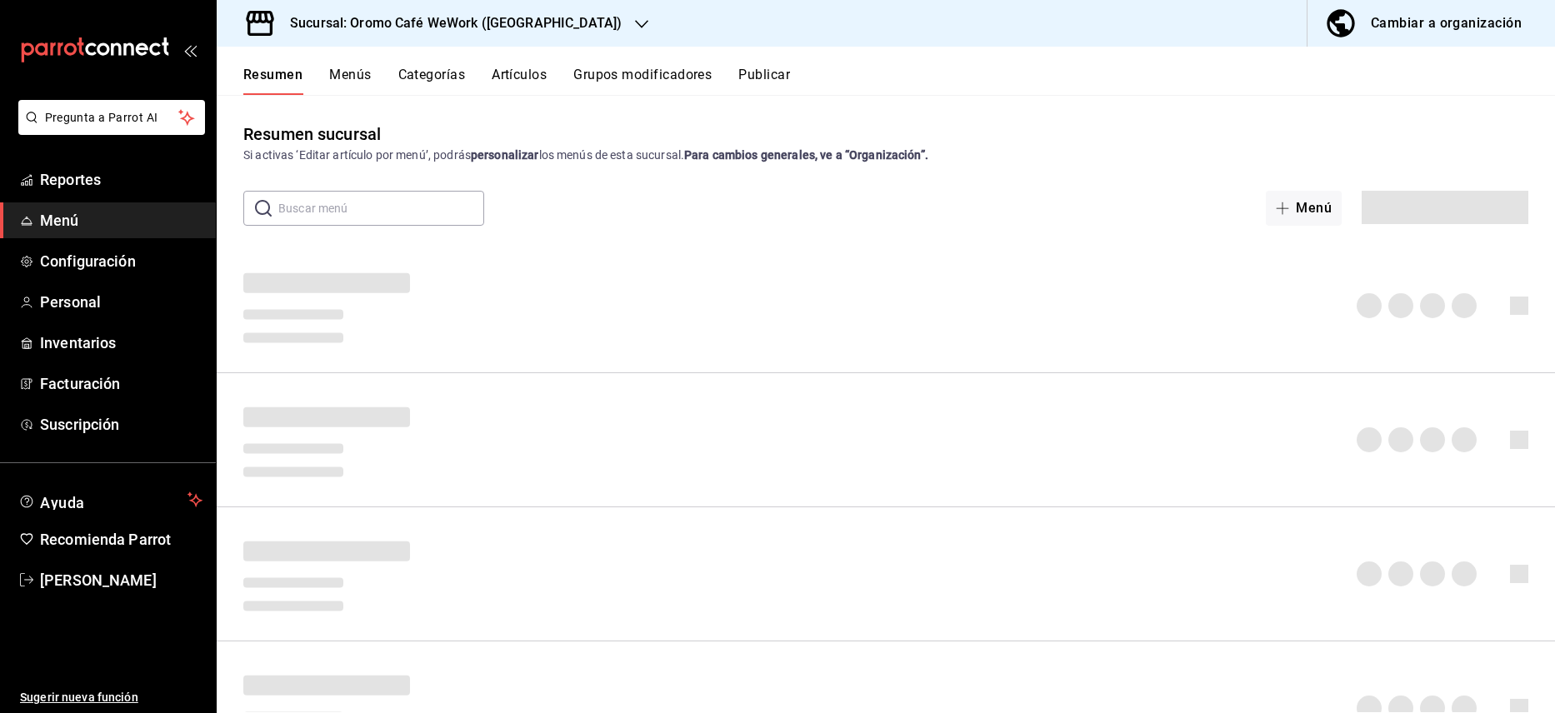  I want to click on span: Inventarios, so click(121, 342).